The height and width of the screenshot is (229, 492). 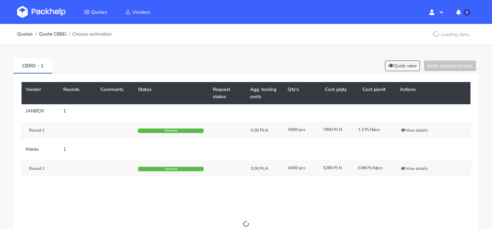 What do you see at coordinates (115, 93) in the screenshot?
I see `th: Comments` at bounding box center [115, 93].